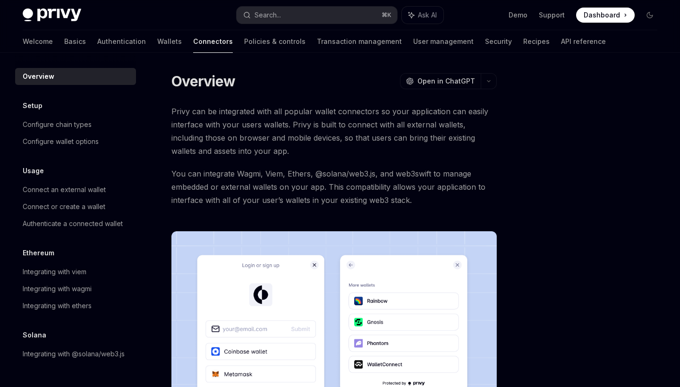 The width and height of the screenshot is (680, 387). I want to click on div: Overview, so click(38, 76).